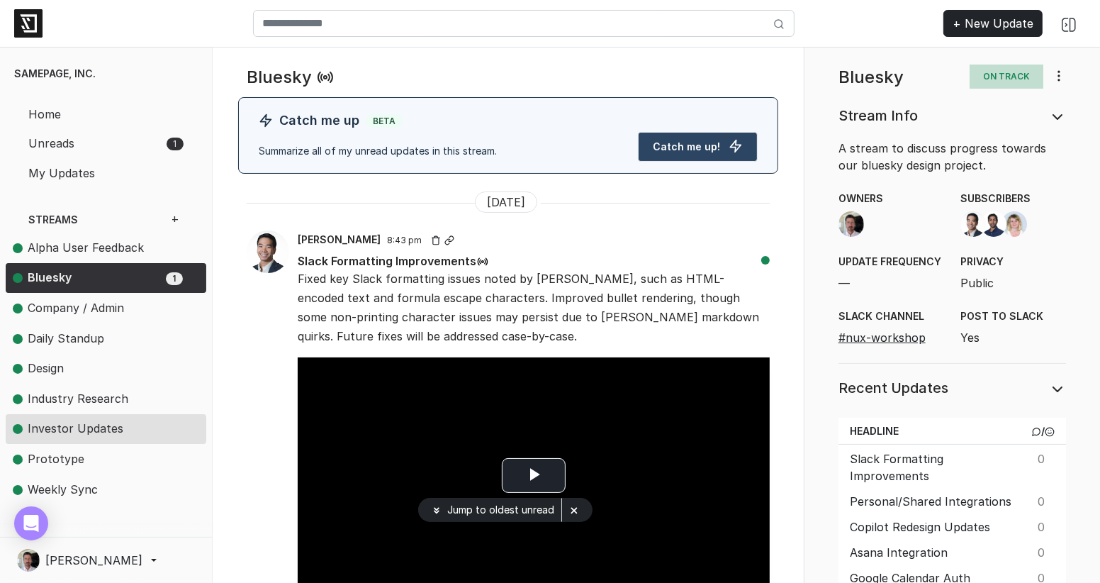 This screenshot has height=583, width=1100. I want to click on a: Investor Updates, so click(100, 429).